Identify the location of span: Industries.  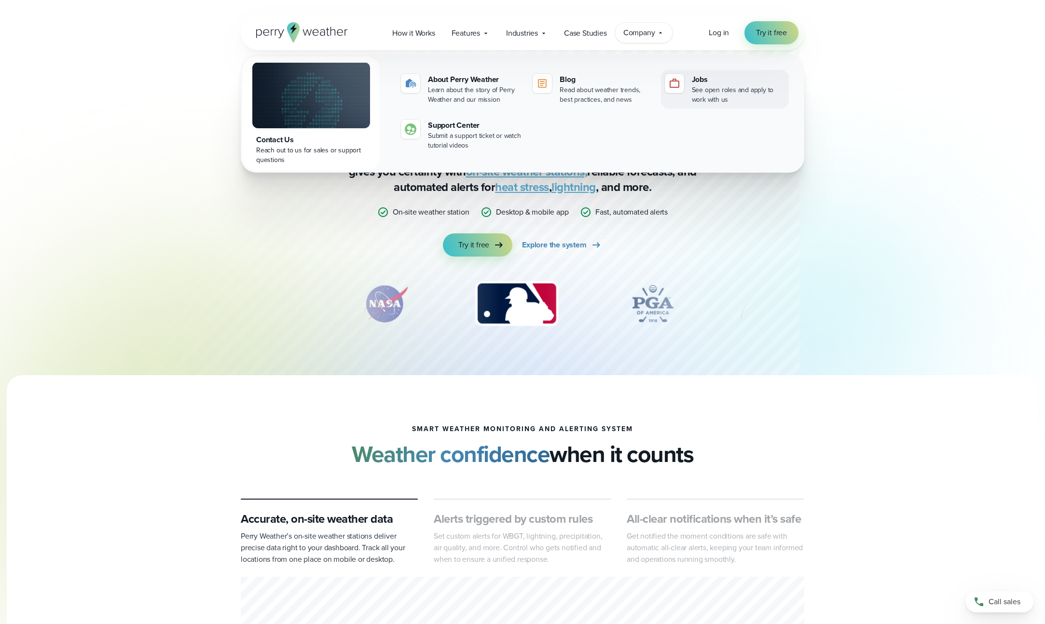
(522, 33).